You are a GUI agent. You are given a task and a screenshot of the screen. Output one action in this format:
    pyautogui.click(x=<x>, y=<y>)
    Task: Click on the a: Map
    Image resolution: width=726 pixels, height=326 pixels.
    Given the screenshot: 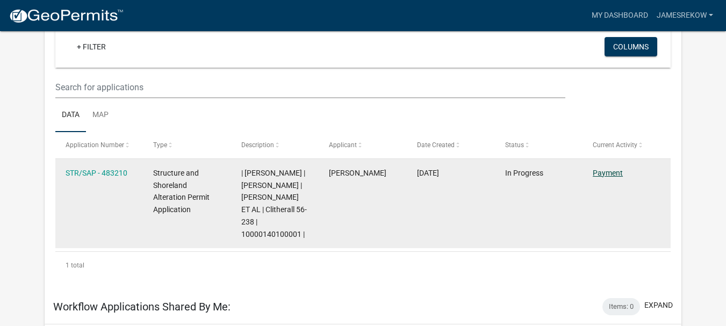 What is the action you would take?
    pyautogui.click(x=101, y=116)
    